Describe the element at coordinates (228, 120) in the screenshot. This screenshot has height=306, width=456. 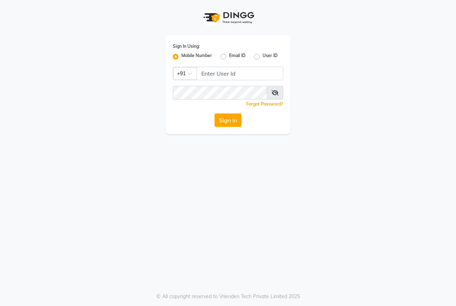
I see `button: Sign In` at that location.